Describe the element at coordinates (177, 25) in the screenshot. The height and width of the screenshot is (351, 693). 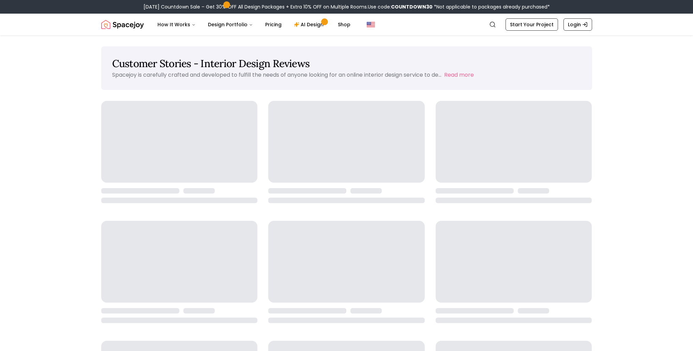
I see `button: How It Works` at that location.